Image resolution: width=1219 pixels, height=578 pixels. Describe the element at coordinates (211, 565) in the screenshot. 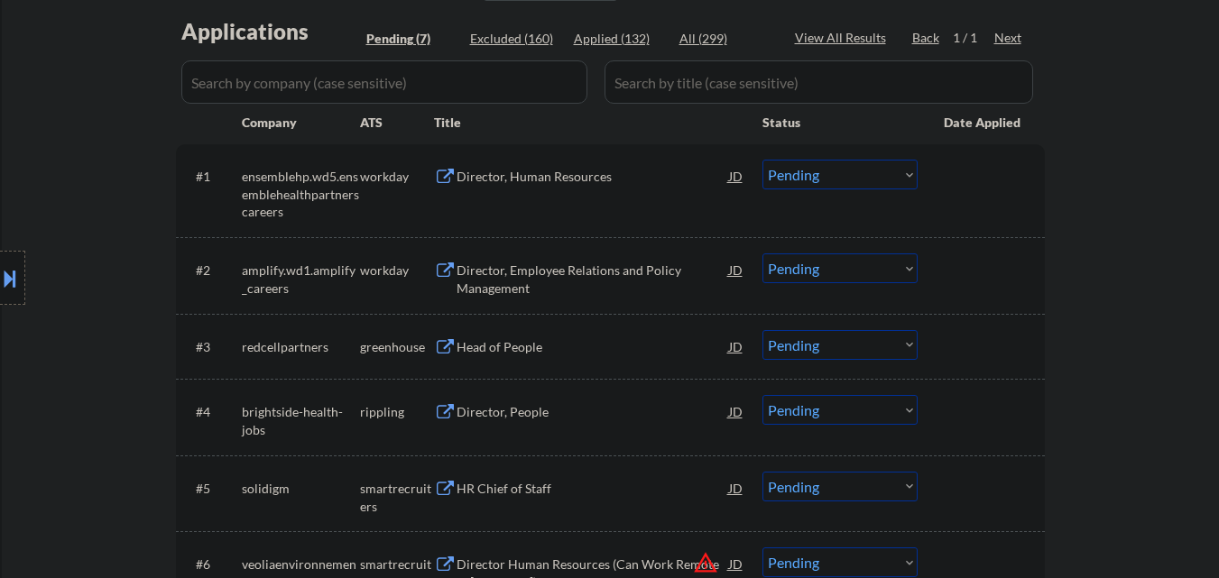

I see `div: #6` at that location.